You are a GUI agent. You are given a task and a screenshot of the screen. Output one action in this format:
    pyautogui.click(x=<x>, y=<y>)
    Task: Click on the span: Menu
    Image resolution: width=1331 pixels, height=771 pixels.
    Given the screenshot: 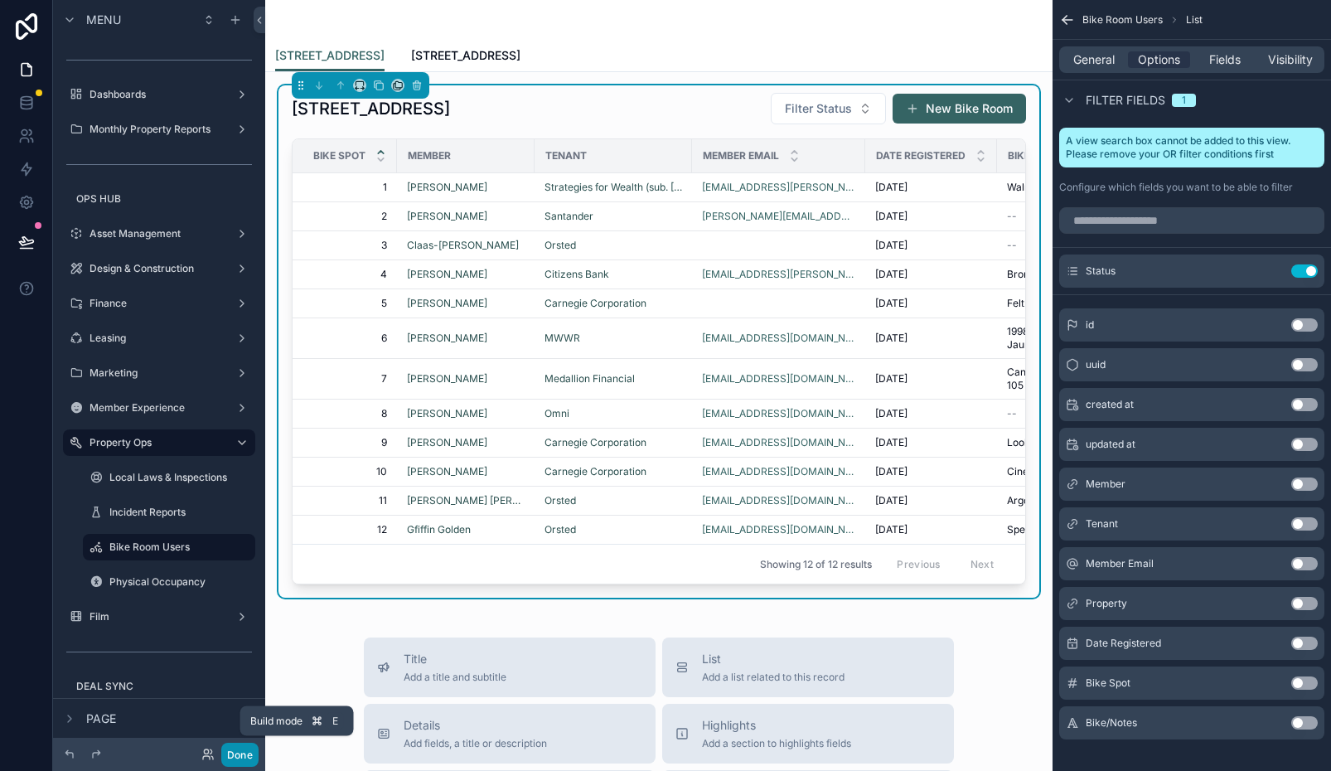 What is the action you would take?
    pyautogui.click(x=104, y=20)
    